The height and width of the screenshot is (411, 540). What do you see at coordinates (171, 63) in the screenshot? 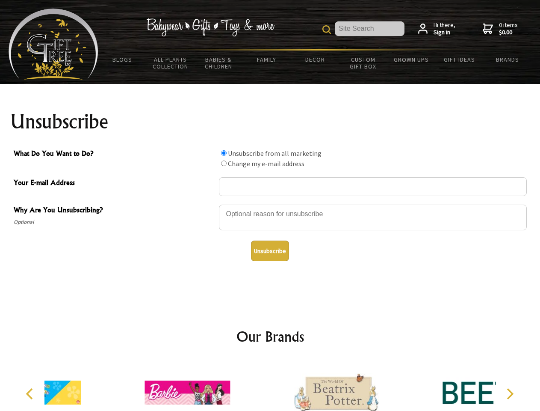
I see `a: All Plants Collection` at bounding box center [171, 63].